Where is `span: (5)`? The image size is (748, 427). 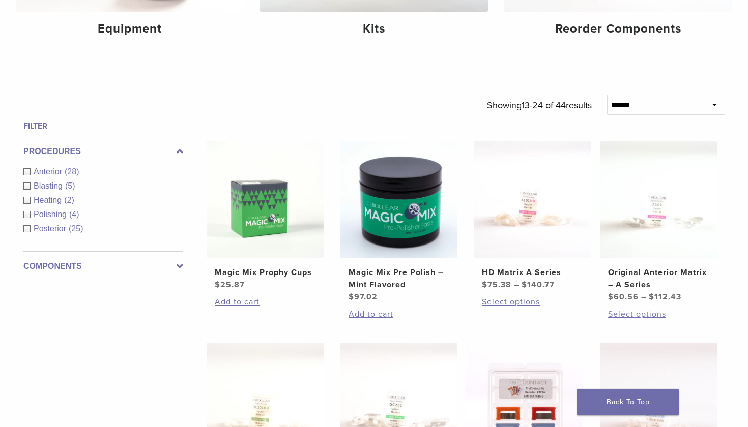 span: (5) is located at coordinates (70, 186).